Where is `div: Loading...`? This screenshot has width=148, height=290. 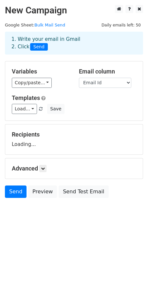 div: Loading... is located at coordinates (74, 140).